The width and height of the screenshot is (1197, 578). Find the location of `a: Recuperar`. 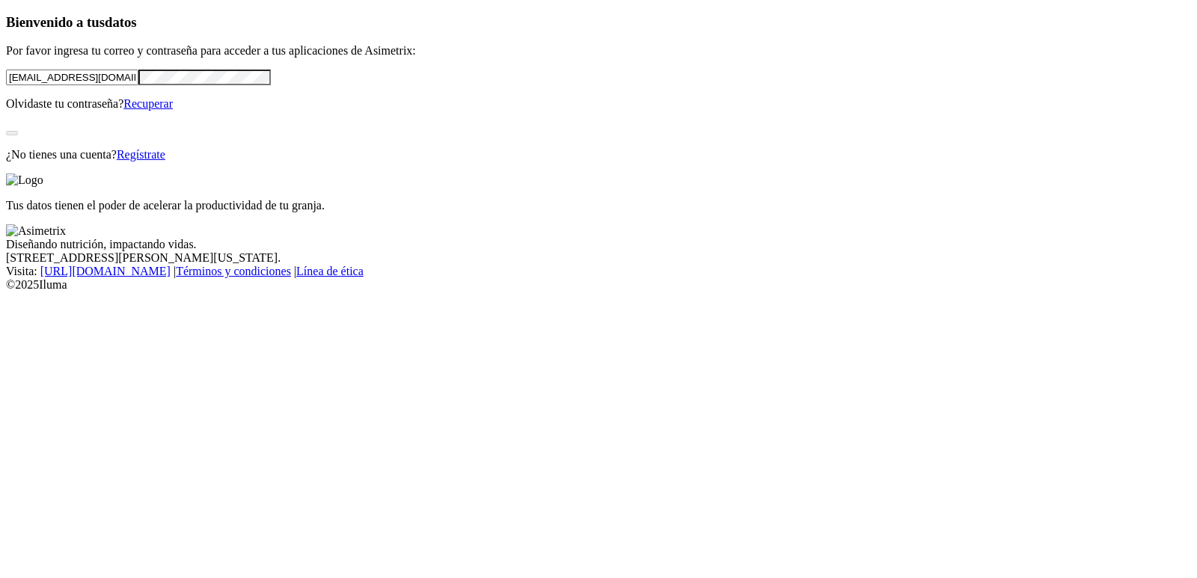

a: Recuperar is located at coordinates (148, 103).